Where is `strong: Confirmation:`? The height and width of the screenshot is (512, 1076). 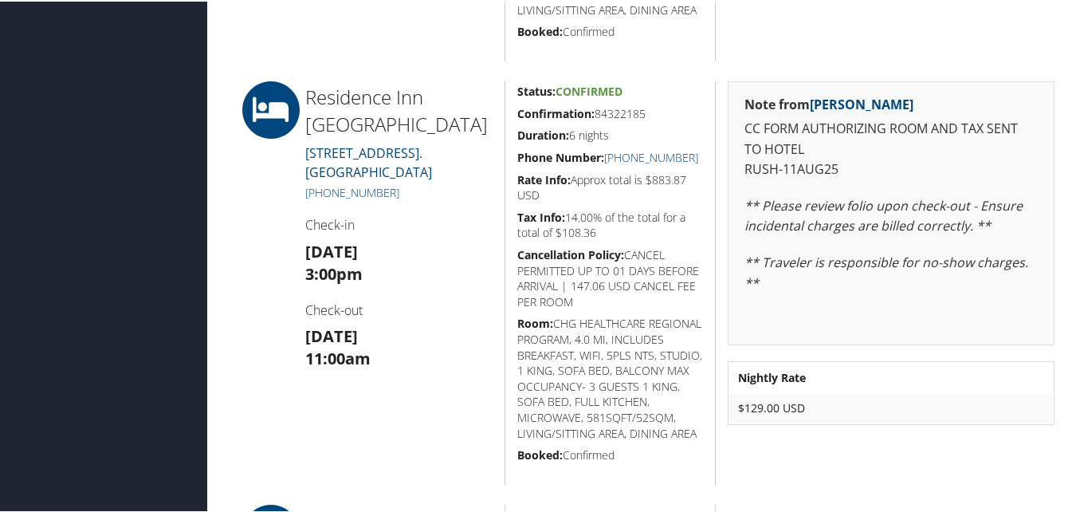 strong: Confirmation: is located at coordinates (556, 112).